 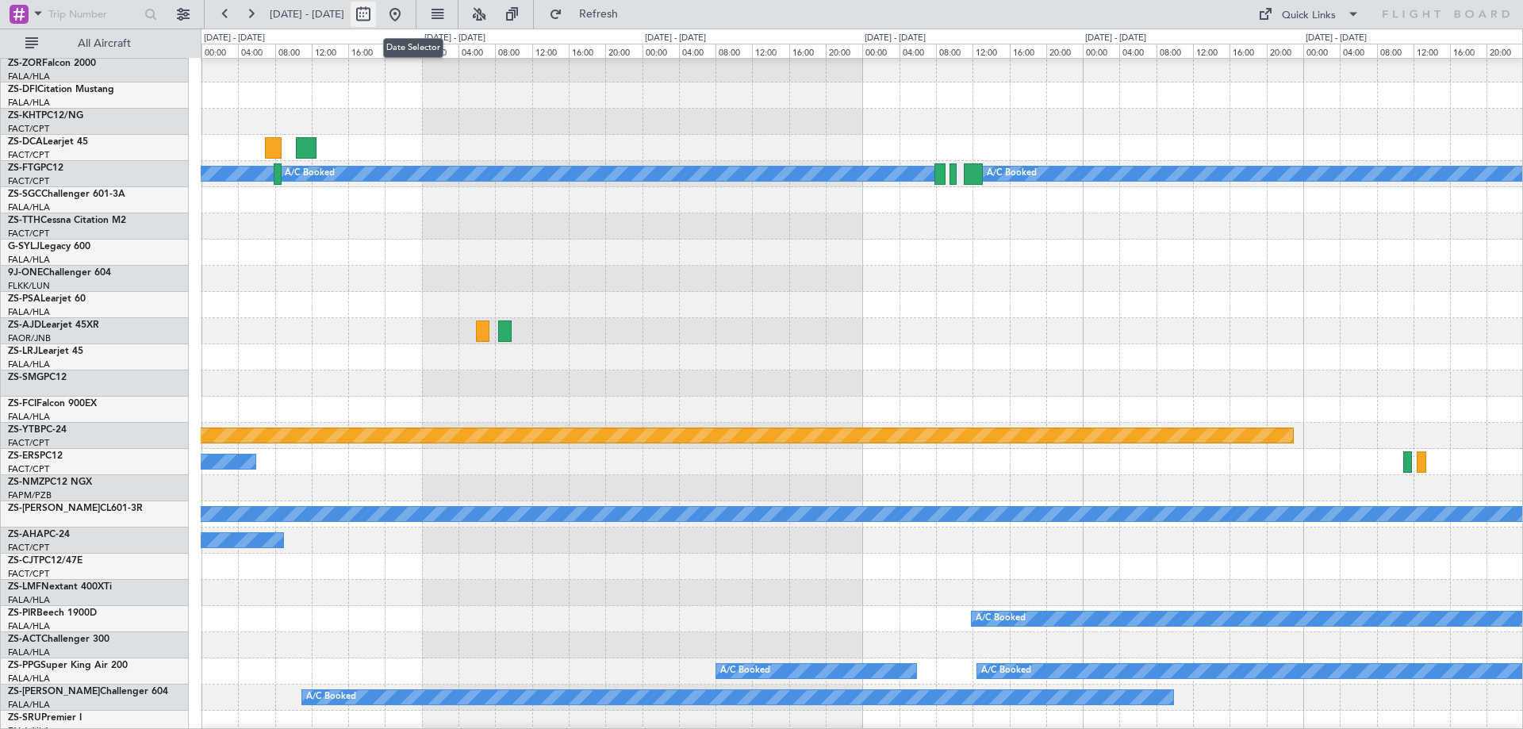 What do you see at coordinates (26, 482) in the screenshot?
I see `span: ZS-NMZ` at bounding box center [26, 482].